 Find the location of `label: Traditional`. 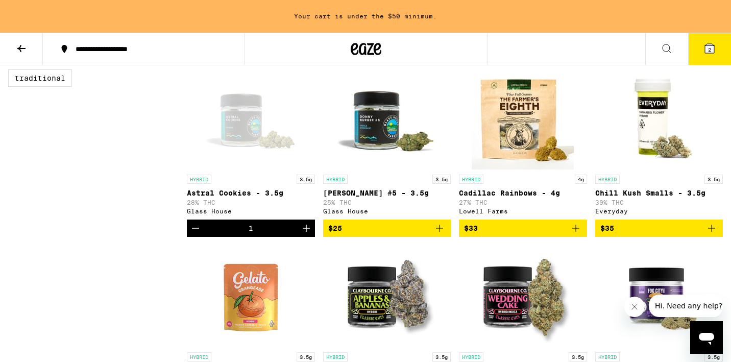

label: Traditional is located at coordinates (40, 78).